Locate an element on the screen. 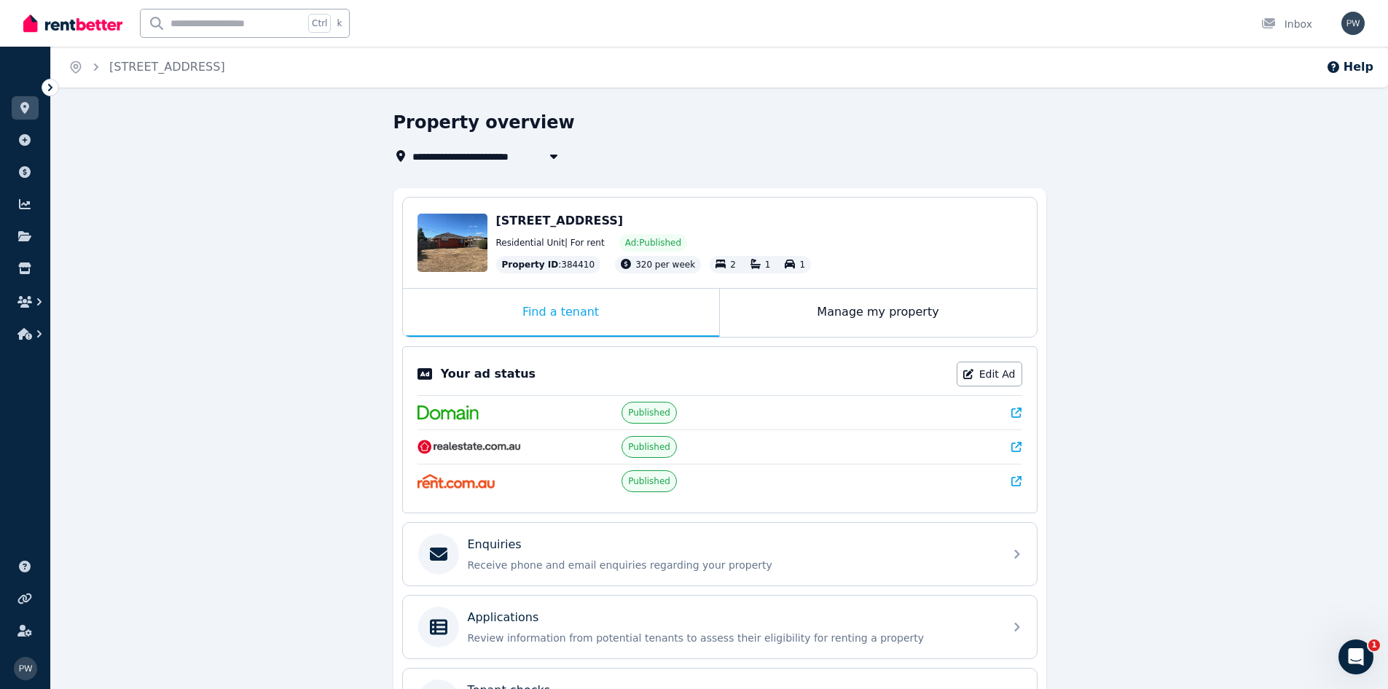 The image size is (1388, 689). img: Domain.com.au is located at coordinates (448, 413).